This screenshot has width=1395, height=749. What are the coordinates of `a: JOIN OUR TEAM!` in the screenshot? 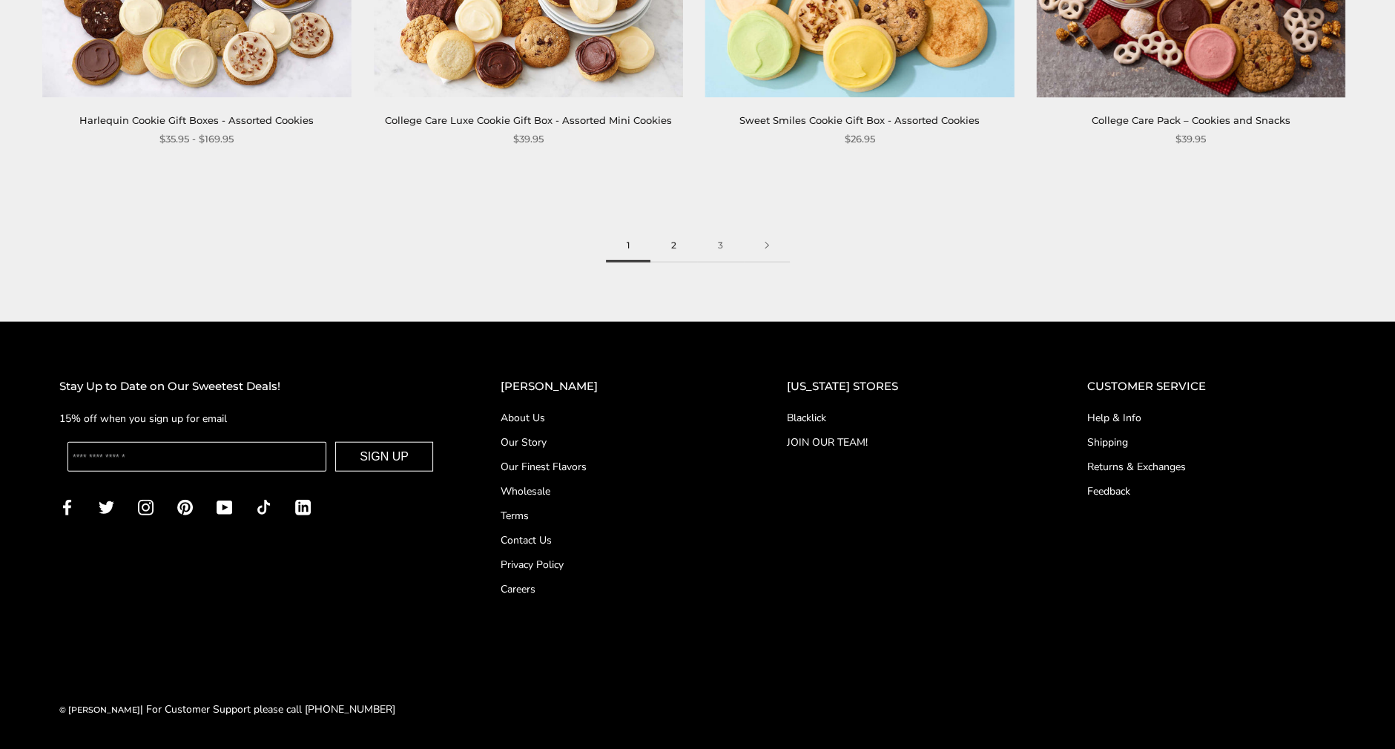 It's located at (907, 442).